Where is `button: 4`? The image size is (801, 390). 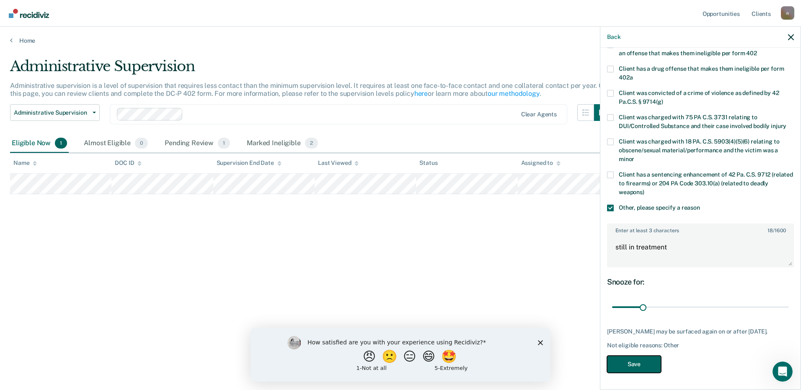
button: 4 is located at coordinates (179, 29).